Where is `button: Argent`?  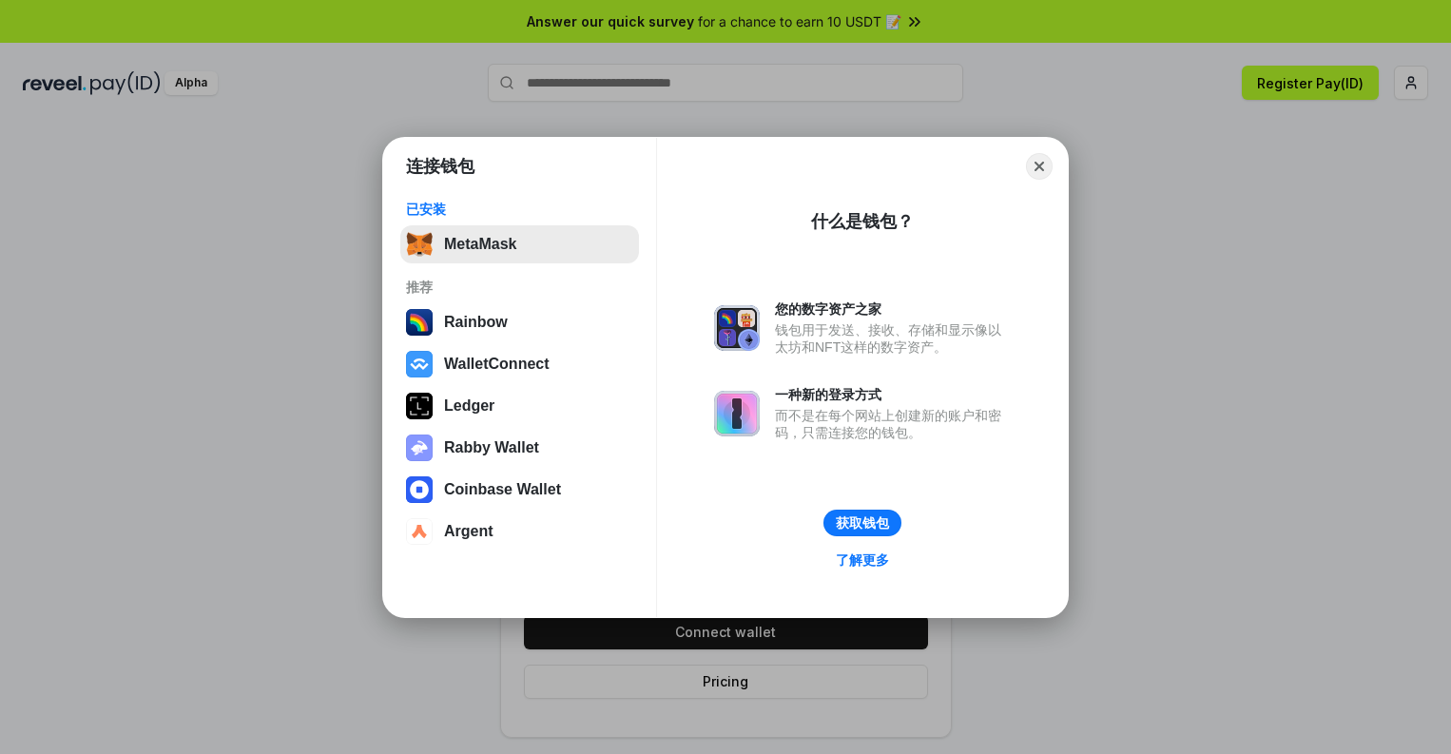 button: Argent is located at coordinates (519, 532).